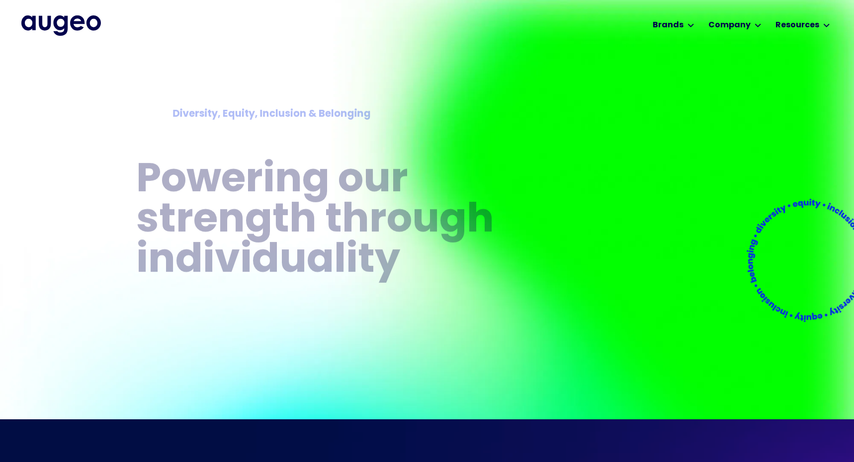 The image size is (854, 462). Describe the element at coordinates (351, 222) in the screenshot. I see `h1: Powering our strength through individuality` at that location.